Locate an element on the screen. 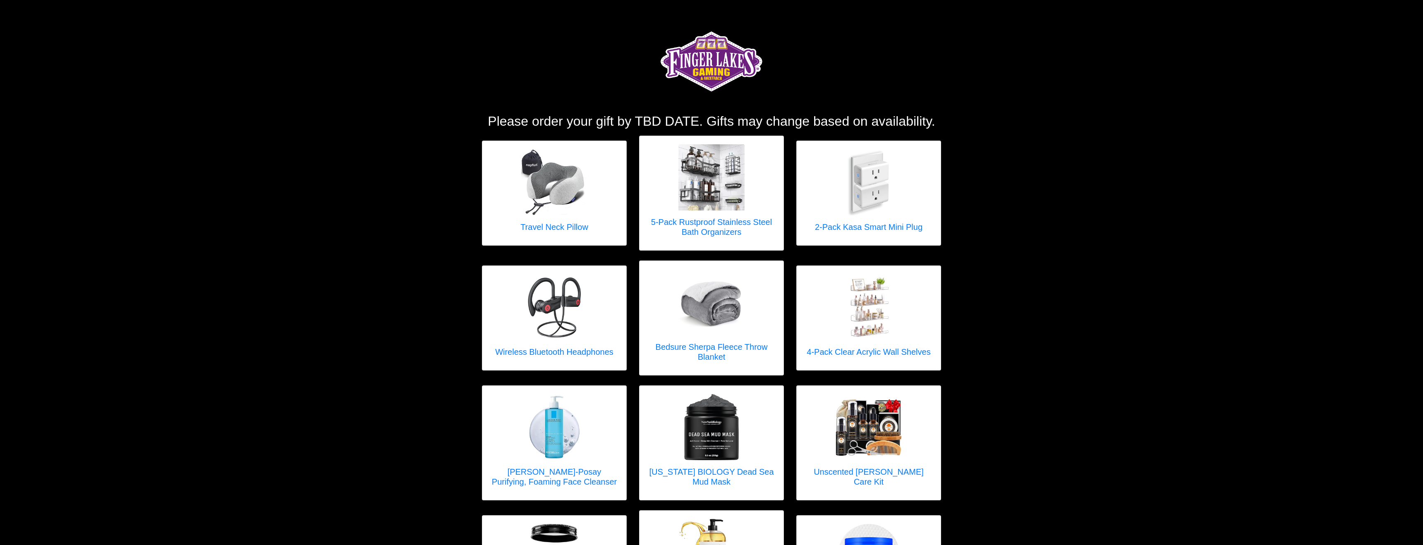  img: Unscented Beard Care Kit is located at coordinates (869, 427).